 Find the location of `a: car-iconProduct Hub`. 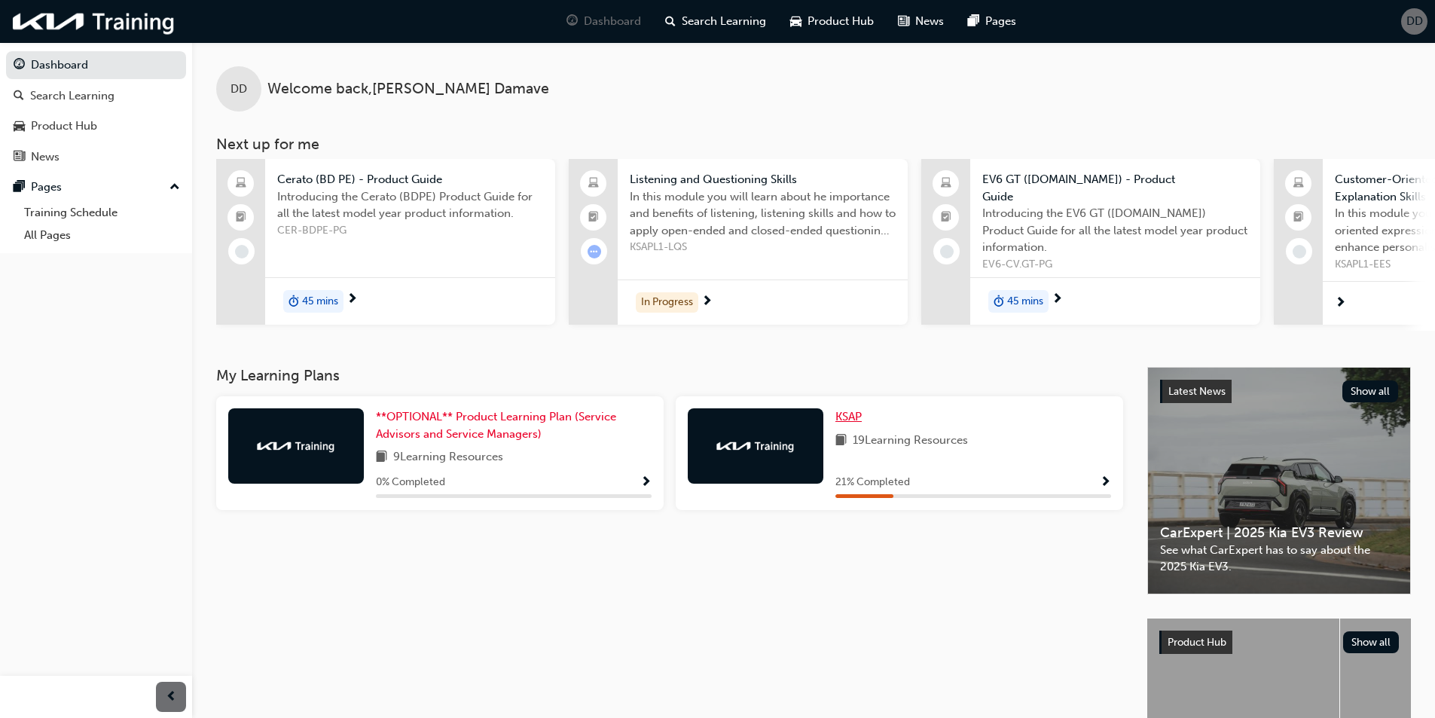

a: car-iconProduct Hub is located at coordinates (831, 21).